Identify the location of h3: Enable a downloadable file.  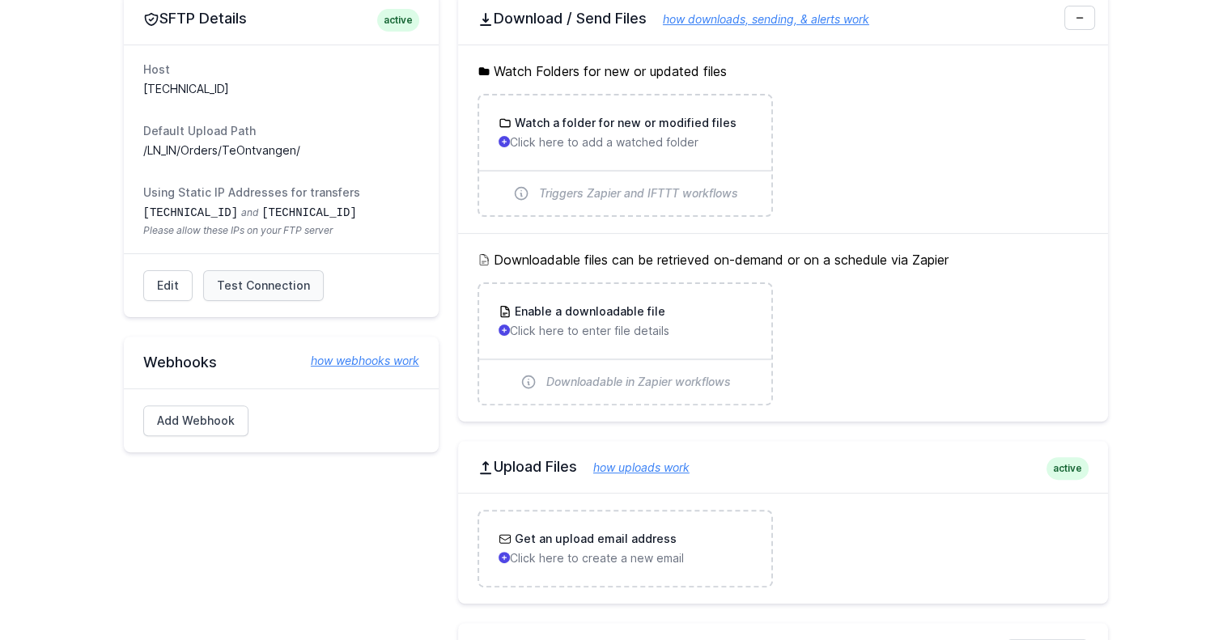
(588, 312).